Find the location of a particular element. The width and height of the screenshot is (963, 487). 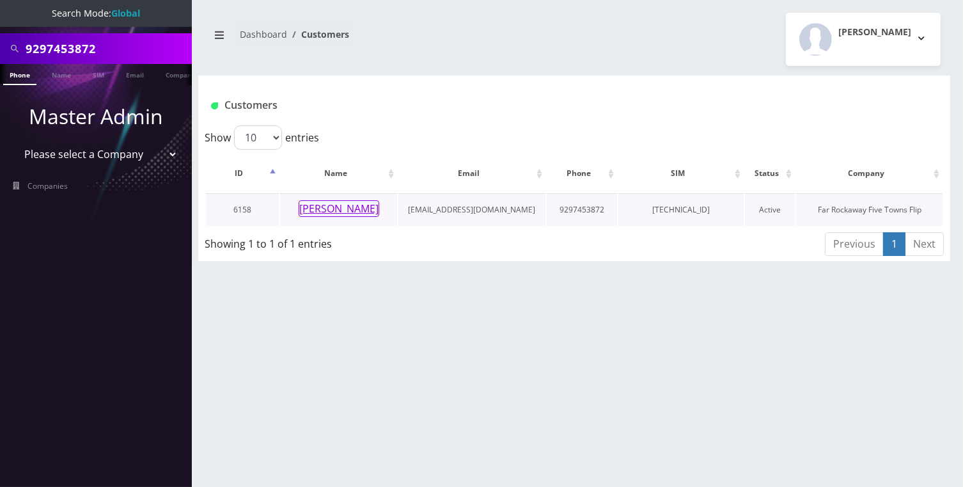

input: Search All Companies is located at coordinates (107, 49).